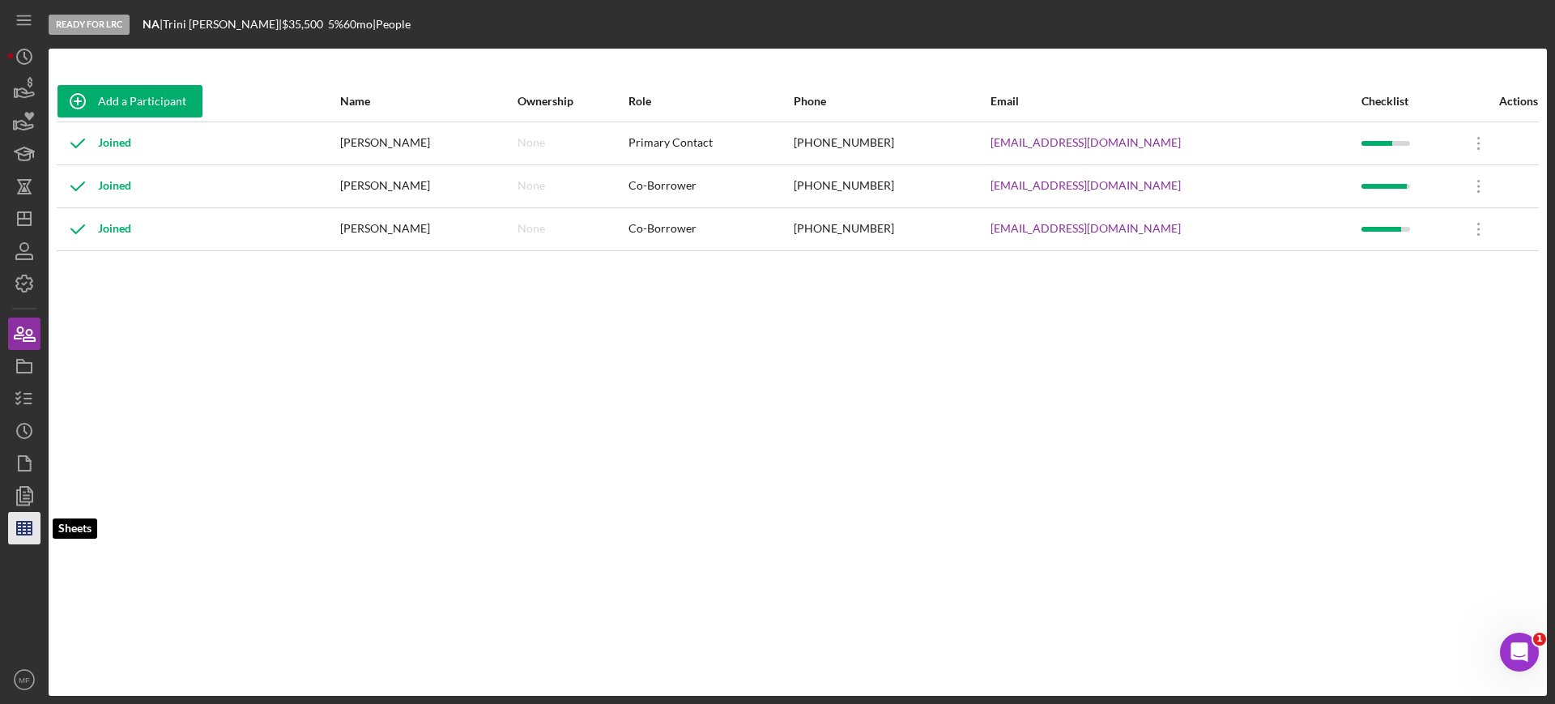 Image resolution: width=1555 pixels, height=704 pixels. I want to click on div: Role, so click(710, 101).